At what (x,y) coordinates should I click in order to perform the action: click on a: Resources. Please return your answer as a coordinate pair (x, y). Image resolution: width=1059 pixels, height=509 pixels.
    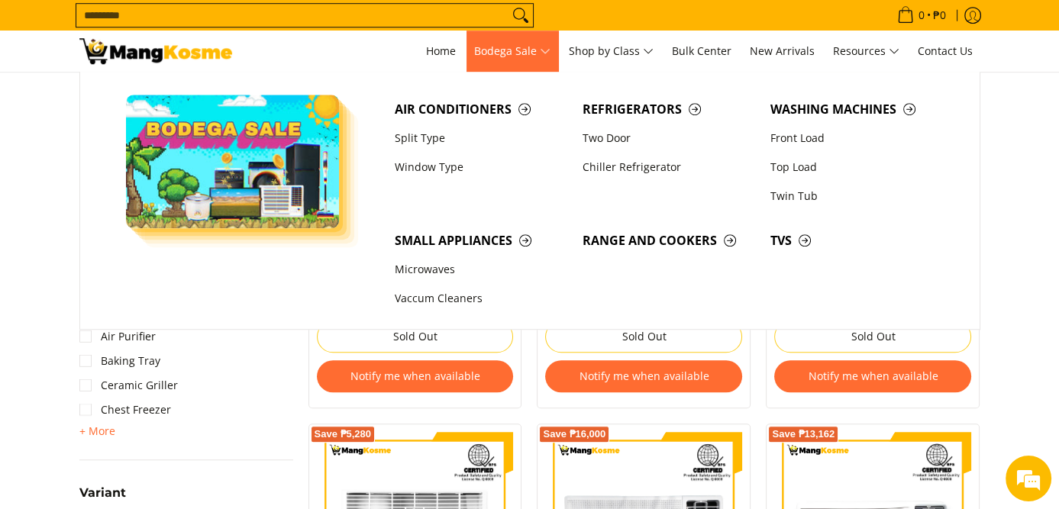
    Looking at the image, I should click on (866, 51).